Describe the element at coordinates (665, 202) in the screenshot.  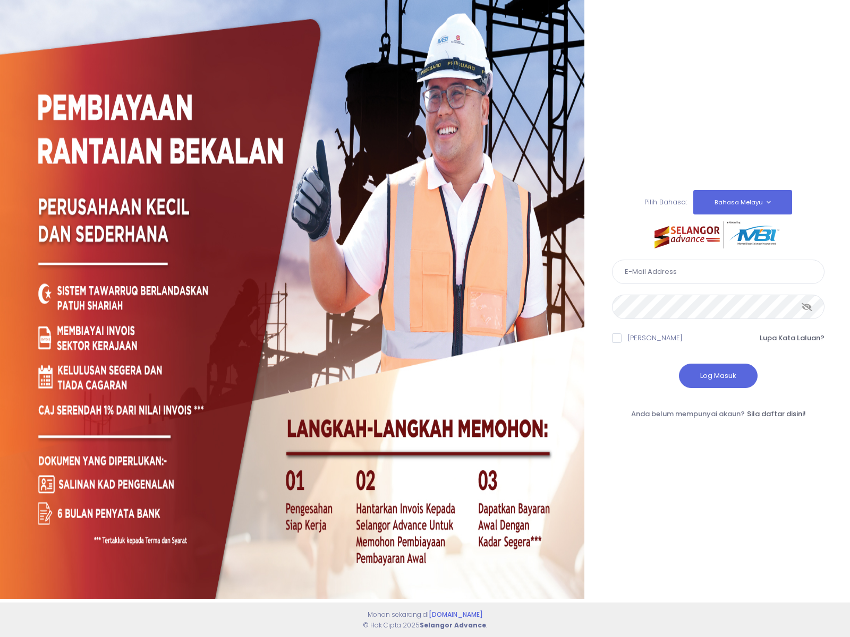
I see `span: Pilih Bahasa:` at that location.